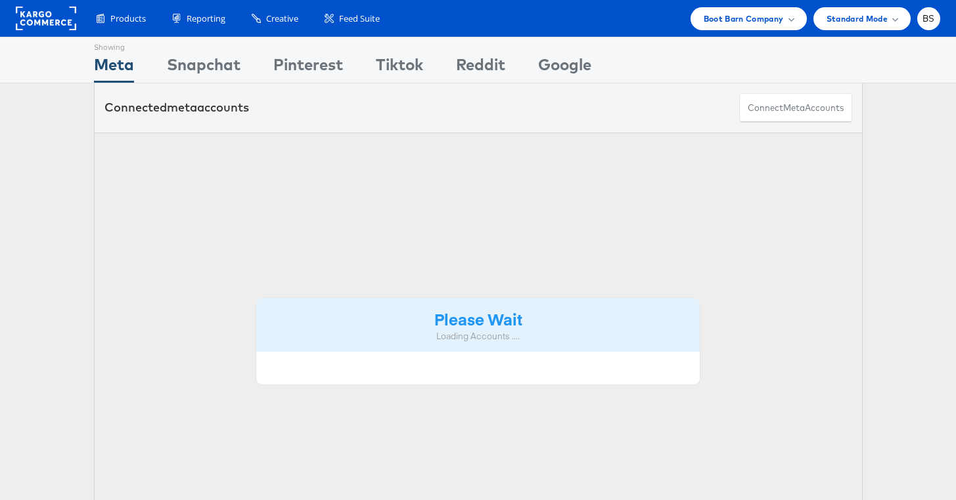 The width and height of the screenshot is (956, 500). What do you see at coordinates (564, 68) in the screenshot?
I see `div: Google` at bounding box center [564, 68].